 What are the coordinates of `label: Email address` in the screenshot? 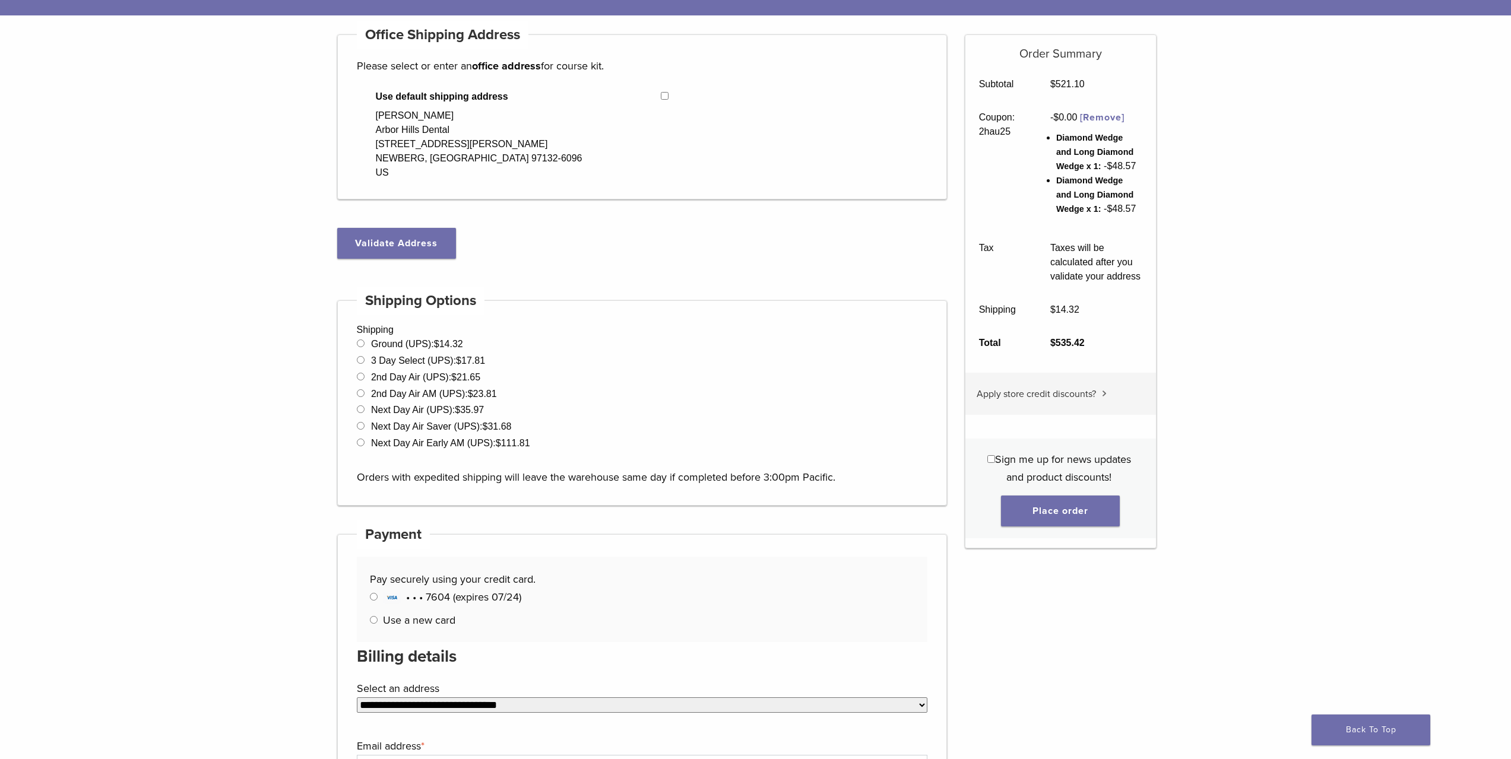 It's located at (640, 746).